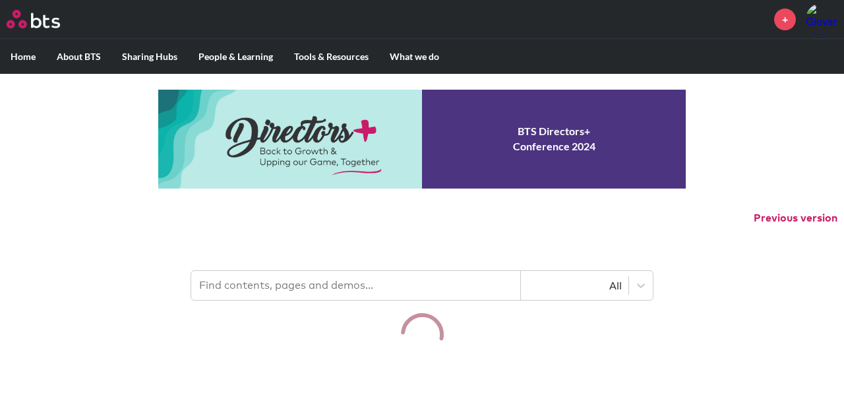 The width and height of the screenshot is (844, 416). What do you see at coordinates (150, 57) in the screenshot?
I see `label: Sharing Hubs` at bounding box center [150, 57].